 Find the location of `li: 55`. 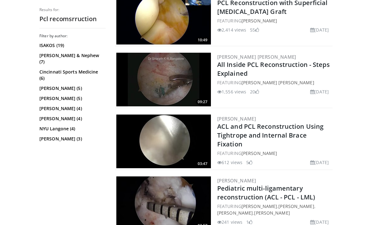

li: 55 is located at coordinates (254, 30).